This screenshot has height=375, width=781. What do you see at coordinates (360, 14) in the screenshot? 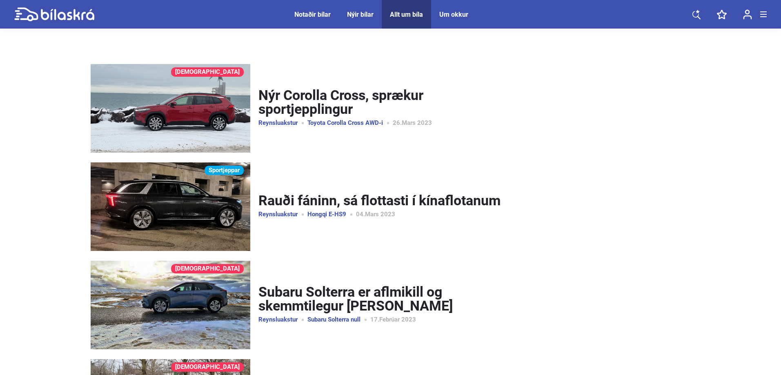
I see `div: Nýir bílar` at bounding box center [360, 14].